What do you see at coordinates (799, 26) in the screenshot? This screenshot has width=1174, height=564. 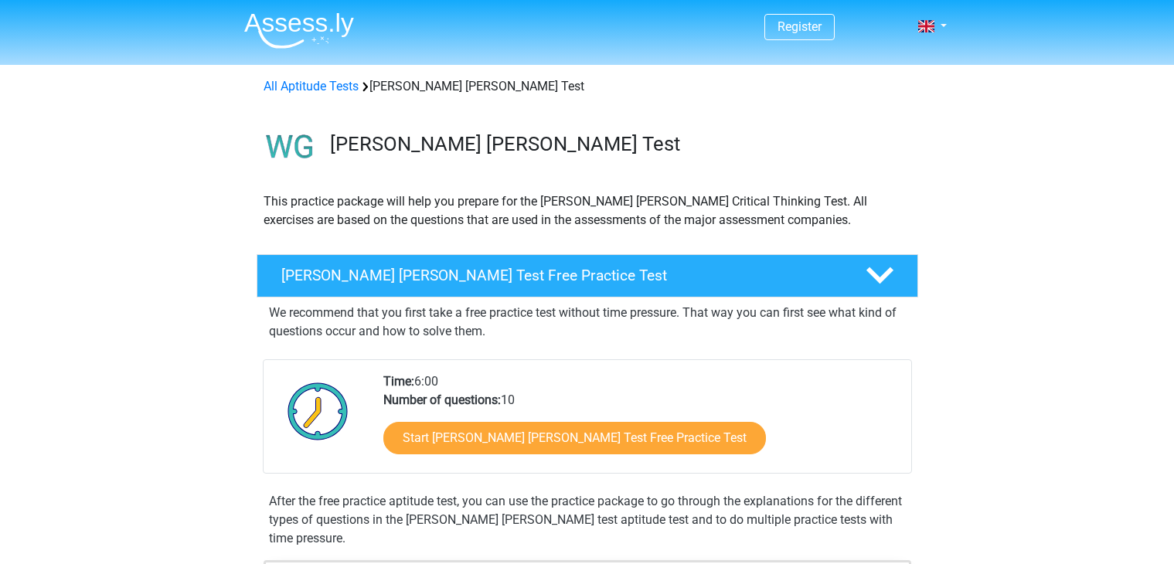 I see `a: Register` at bounding box center [799, 26].